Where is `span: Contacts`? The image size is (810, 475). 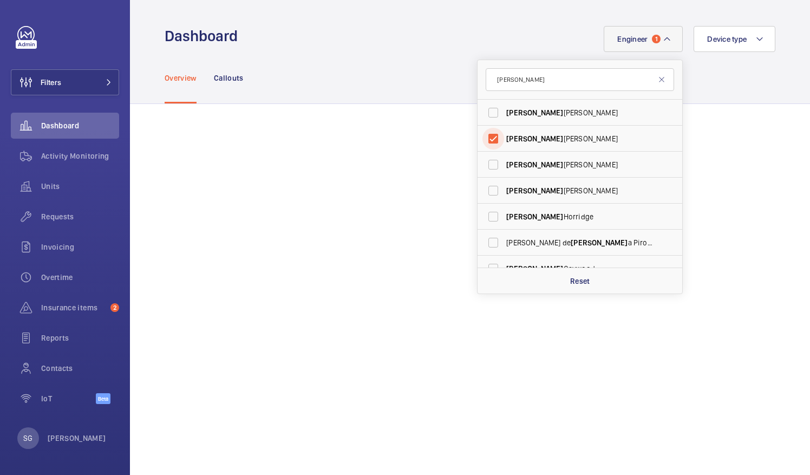
span: Contacts is located at coordinates (80, 368).